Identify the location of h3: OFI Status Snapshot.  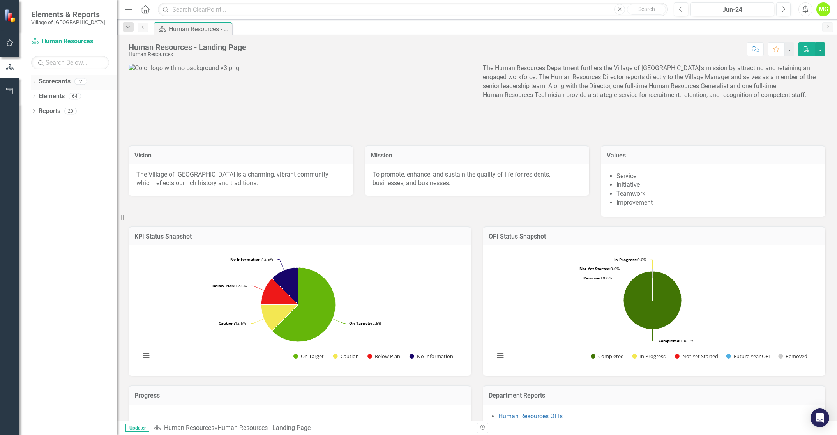
(654, 236).